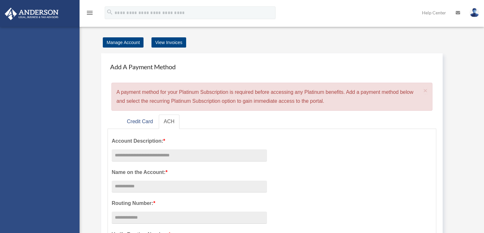 The height and width of the screenshot is (233, 484). What do you see at coordinates (272, 67) in the screenshot?
I see `h4: Add A Payment Method` at bounding box center [272, 67].